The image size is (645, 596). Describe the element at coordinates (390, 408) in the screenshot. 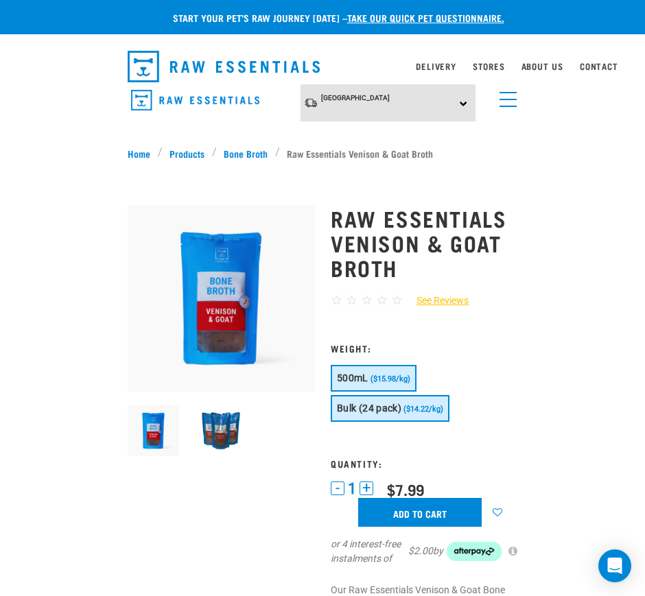

I see `button: Bulk (24 pack) ($14.22/kg)` at that location.